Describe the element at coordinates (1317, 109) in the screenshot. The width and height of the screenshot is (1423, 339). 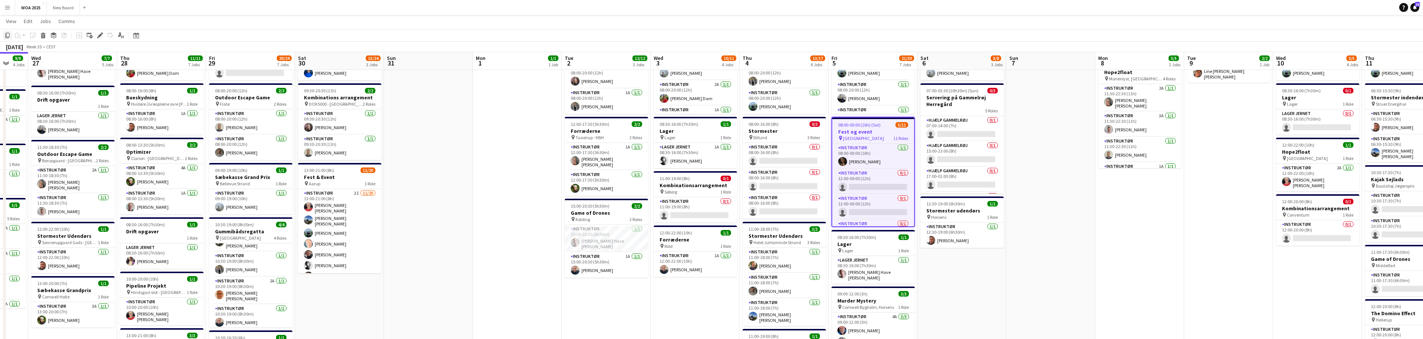
I see `div: 08:30-16:00 (7h30m)0/1Lager Lager1 RoleLager Jernet0/108:30-16:00 (7h30m)` at that location.